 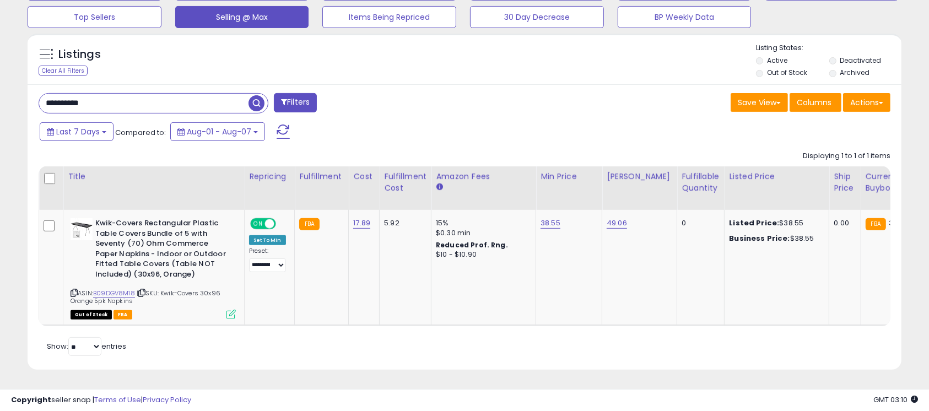 I want to click on div: Title, so click(x=154, y=176).